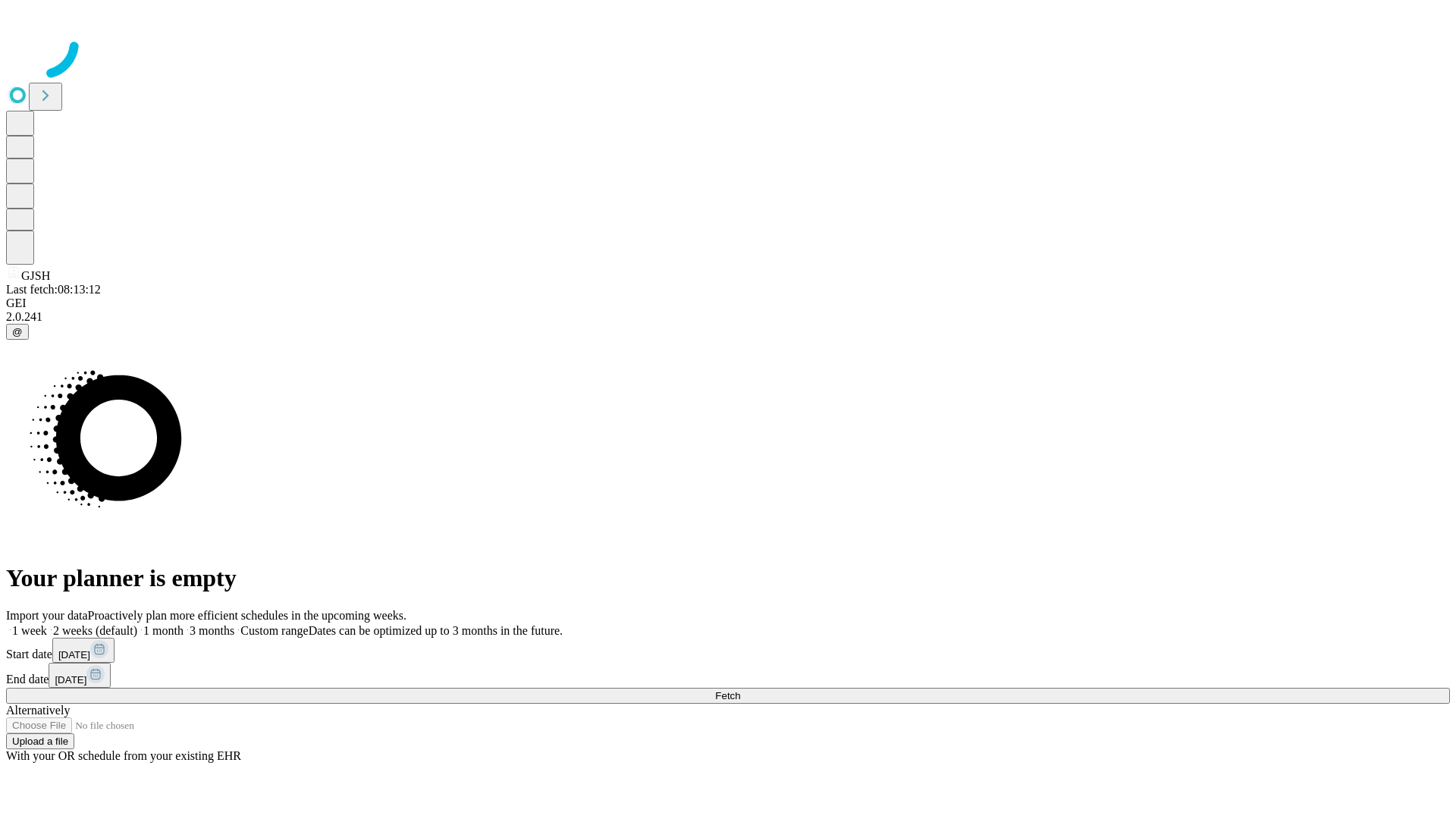 The image size is (1456, 819). Describe the element at coordinates (728, 695) in the screenshot. I see `button: Fetch` at that location.